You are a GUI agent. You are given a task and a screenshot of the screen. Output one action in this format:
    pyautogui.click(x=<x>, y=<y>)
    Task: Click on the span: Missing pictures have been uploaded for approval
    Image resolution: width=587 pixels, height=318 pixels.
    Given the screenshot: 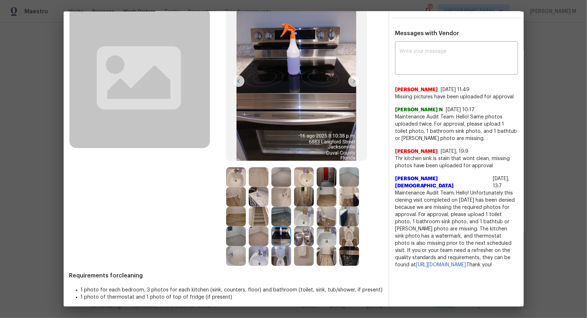 What is the action you would take?
    pyautogui.click(x=456, y=97)
    